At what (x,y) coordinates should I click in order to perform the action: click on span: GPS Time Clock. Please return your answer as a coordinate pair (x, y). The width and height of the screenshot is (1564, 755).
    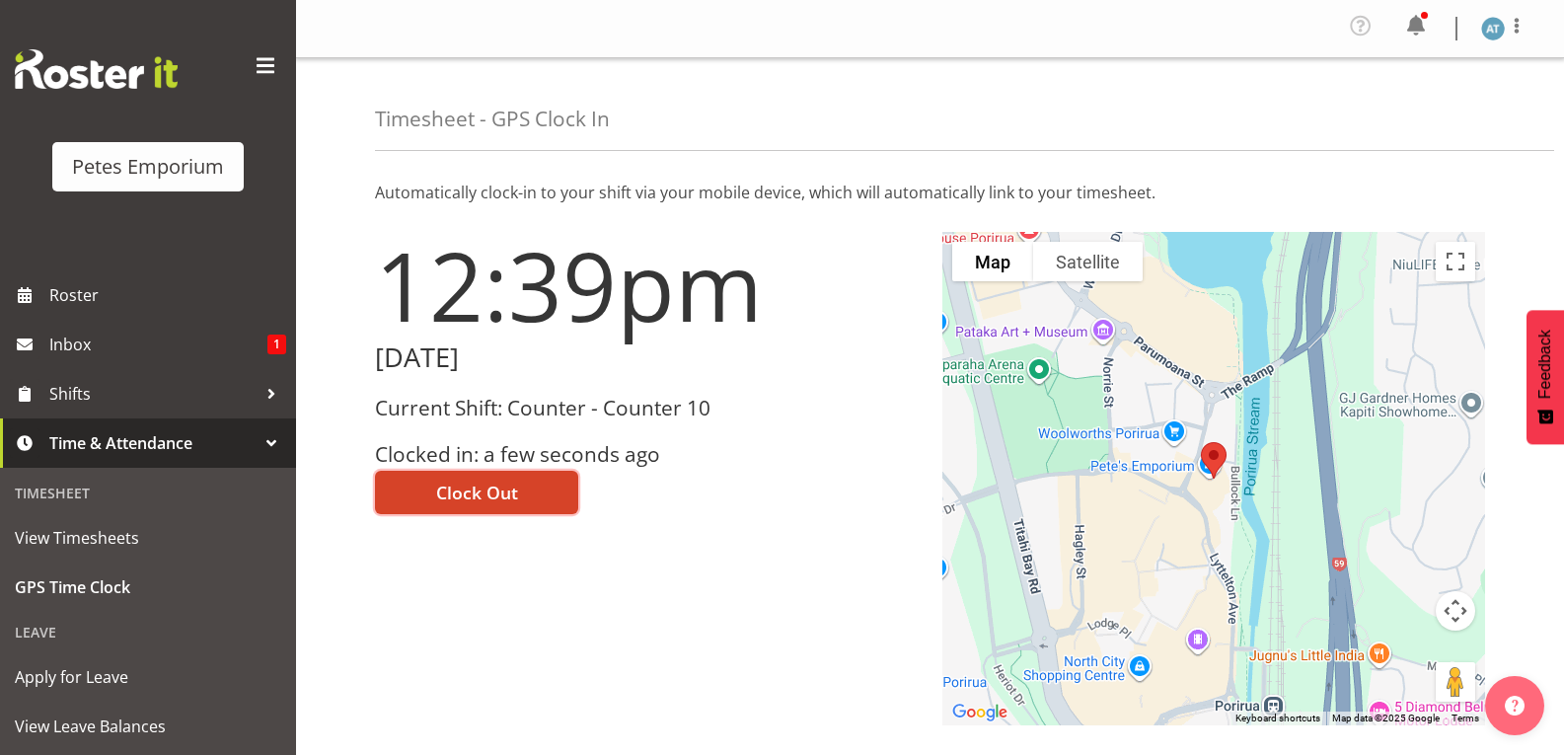
    Looking at the image, I should click on (148, 587).